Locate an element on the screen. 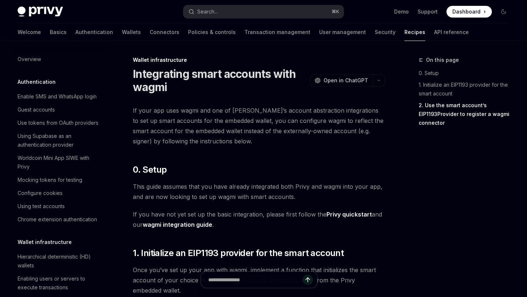  a: Demo is located at coordinates (401, 12).